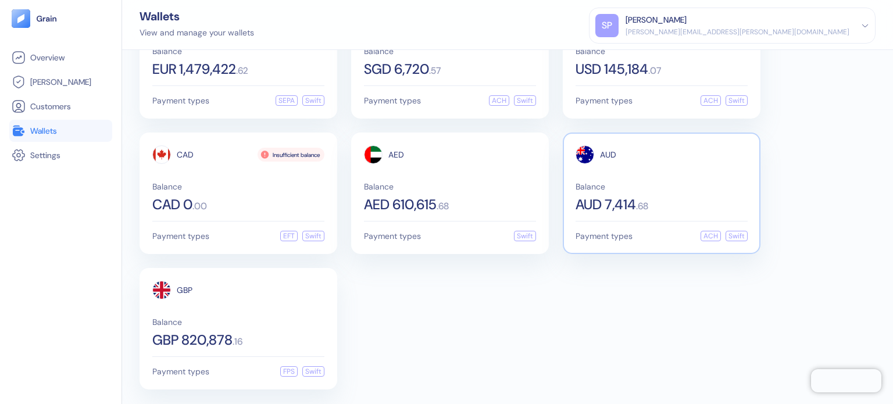 The height and width of the screenshot is (404, 893). Describe the element at coordinates (47, 58) in the screenshot. I see `span: Overview` at that location.